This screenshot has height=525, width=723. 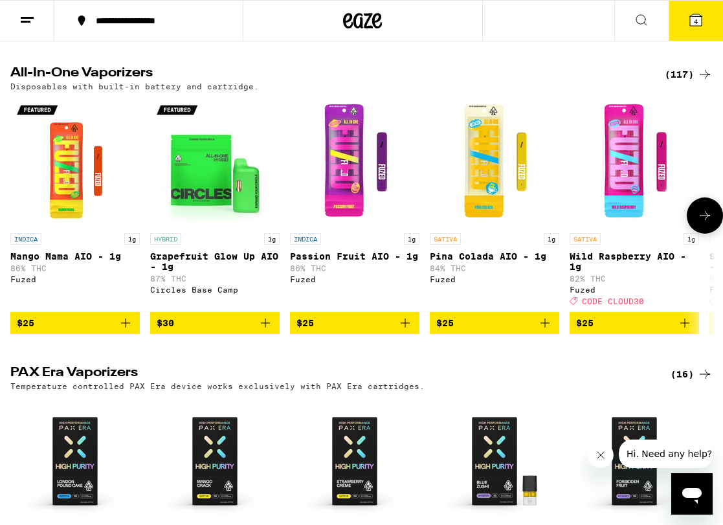 What do you see at coordinates (494, 256) in the screenshot?
I see `p: Pina Colada AIO - 1g` at bounding box center [494, 256].